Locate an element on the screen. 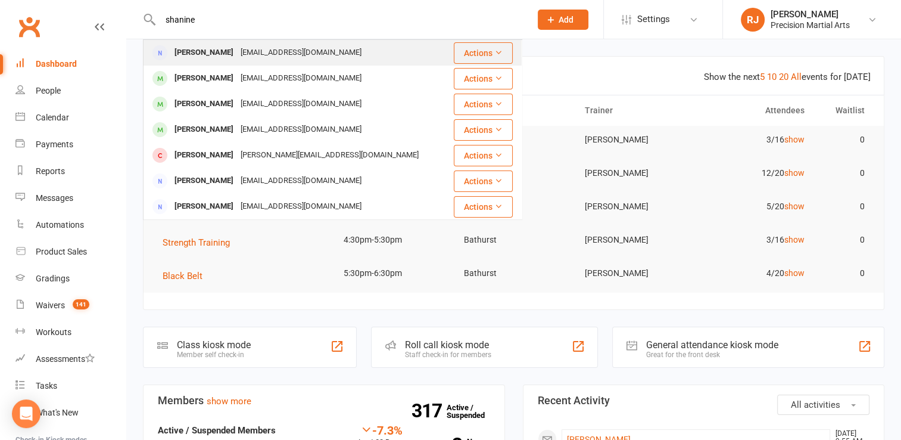 This screenshot has width=901, height=440. a: People is located at coordinates (70, 91).